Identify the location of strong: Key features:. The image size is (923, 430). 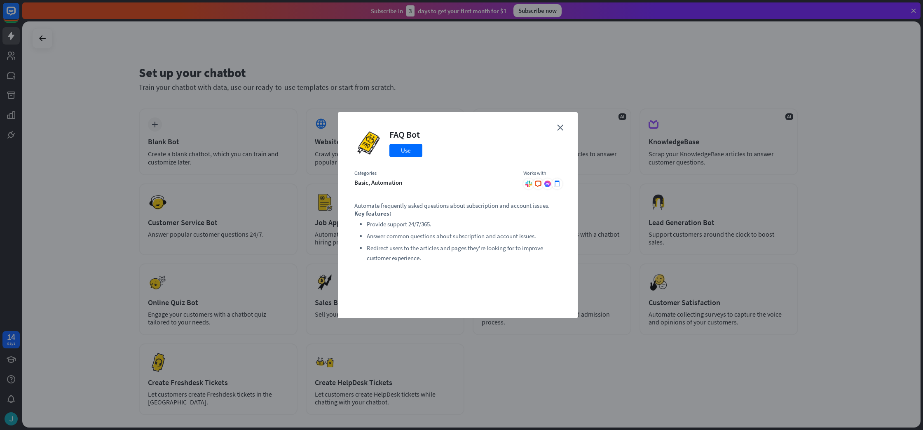
(373, 213).